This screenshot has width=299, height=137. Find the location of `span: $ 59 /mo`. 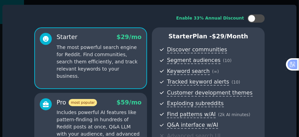

span: $ 59 /mo is located at coordinates (129, 102).